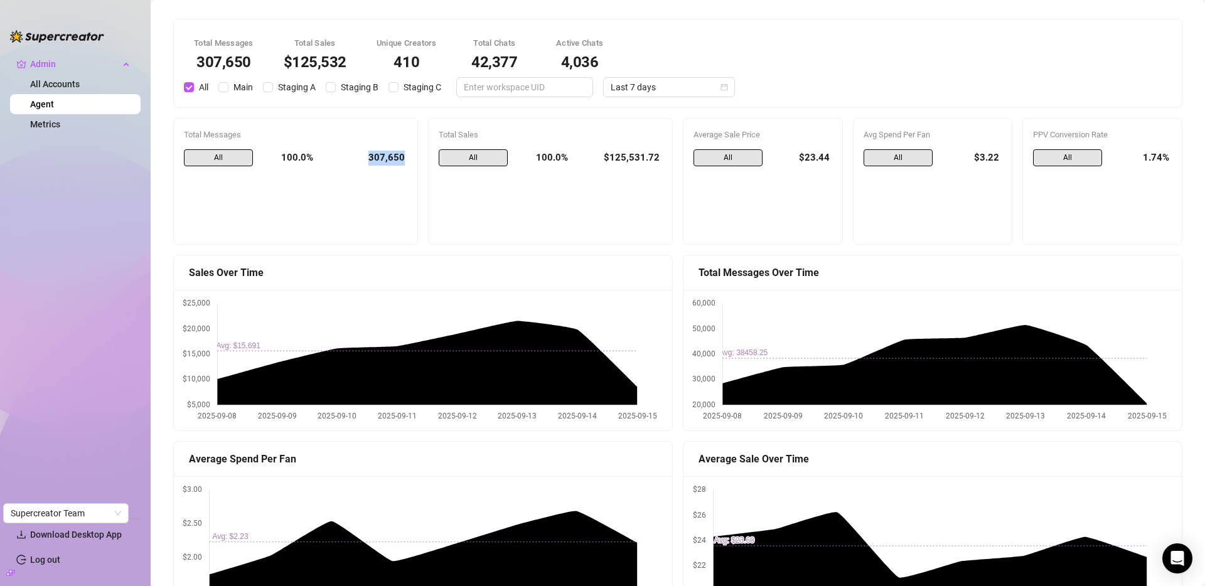 This screenshot has width=1205, height=586. What do you see at coordinates (360, 87) in the screenshot?
I see `span: Staging B` at bounding box center [360, 87].